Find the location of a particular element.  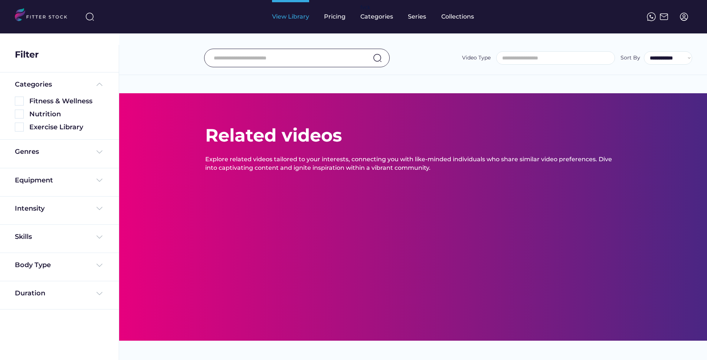

div: Fitness & Wellness is located at coordinates (66, 101).